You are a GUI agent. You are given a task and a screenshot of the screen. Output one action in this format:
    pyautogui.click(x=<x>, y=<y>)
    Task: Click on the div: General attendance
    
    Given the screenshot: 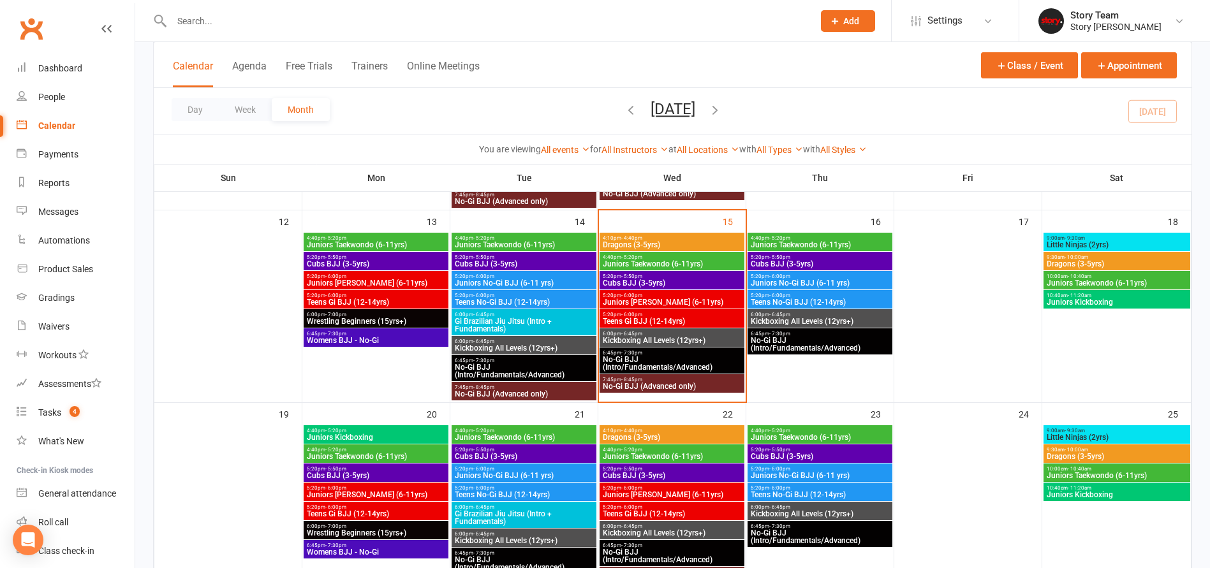 What is the action you would take?
    pyautogui.click(x=77, y=494)
    